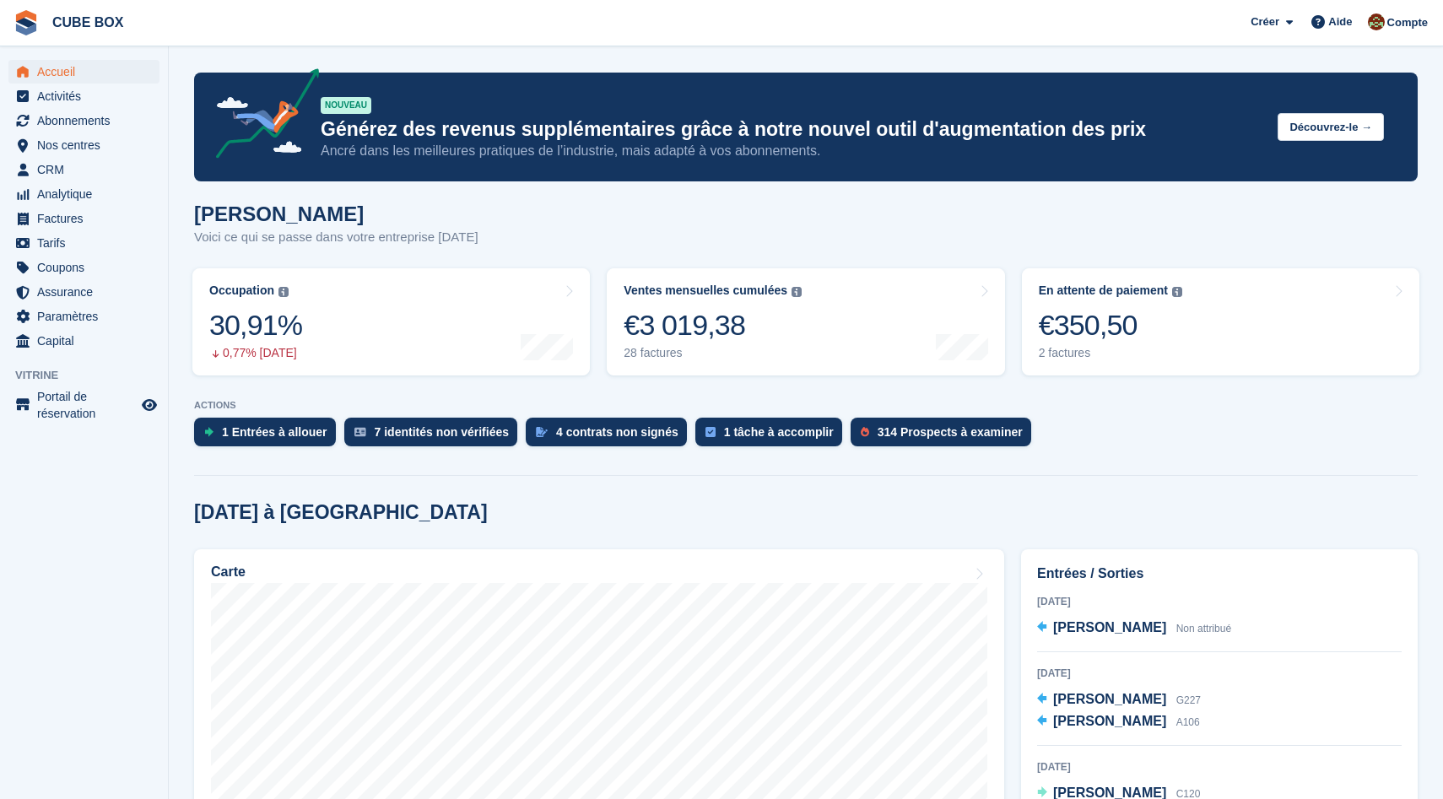 The width and height of the screenshot is (1443, 799). I want to click on a: CUBE BOX, so click(88, 22).